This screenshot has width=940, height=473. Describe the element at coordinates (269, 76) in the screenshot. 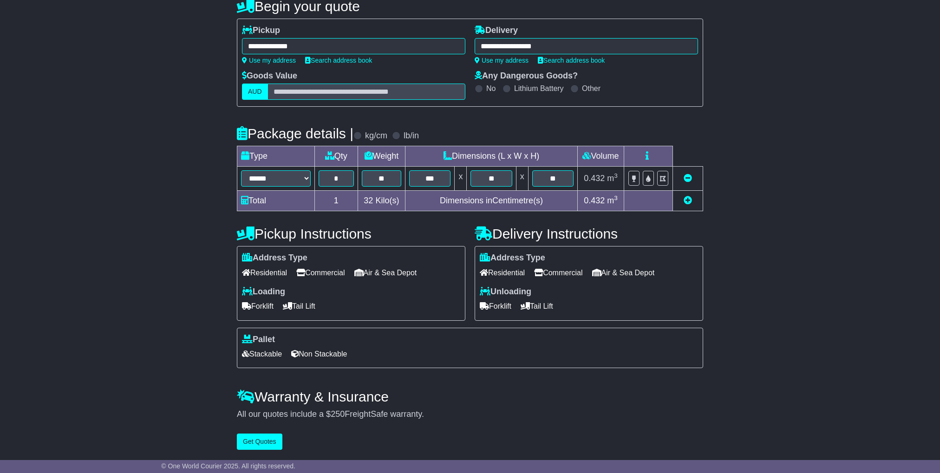

I see `label: Goods Value` at that location.